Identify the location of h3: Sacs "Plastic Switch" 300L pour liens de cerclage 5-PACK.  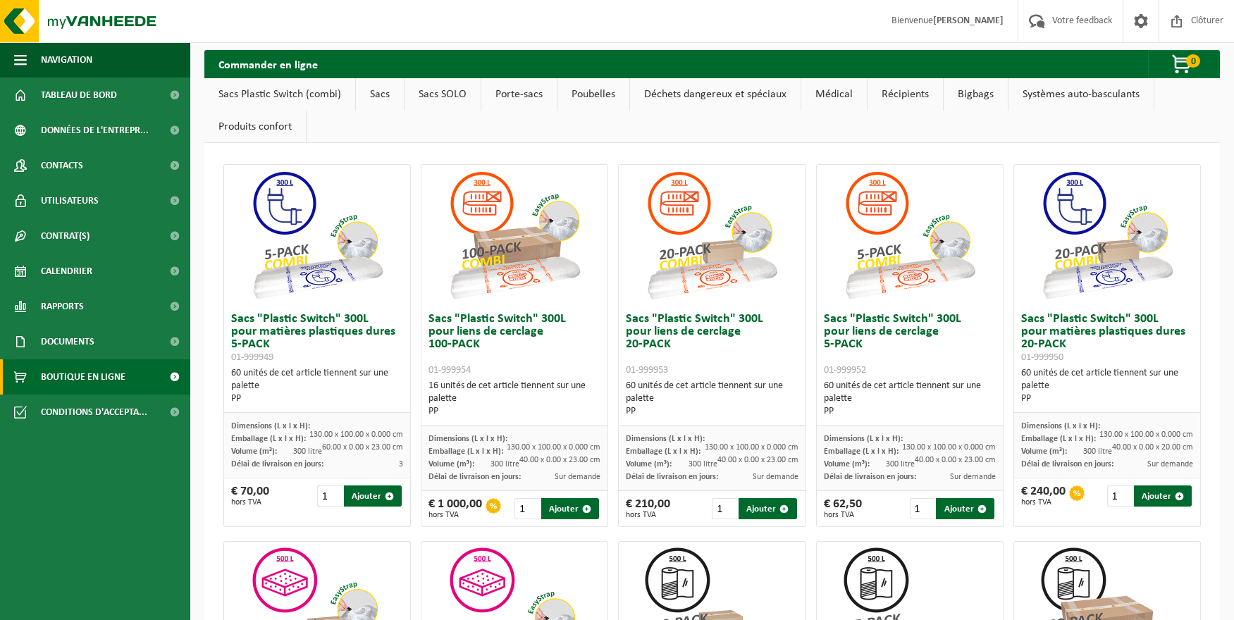
(910, 345).